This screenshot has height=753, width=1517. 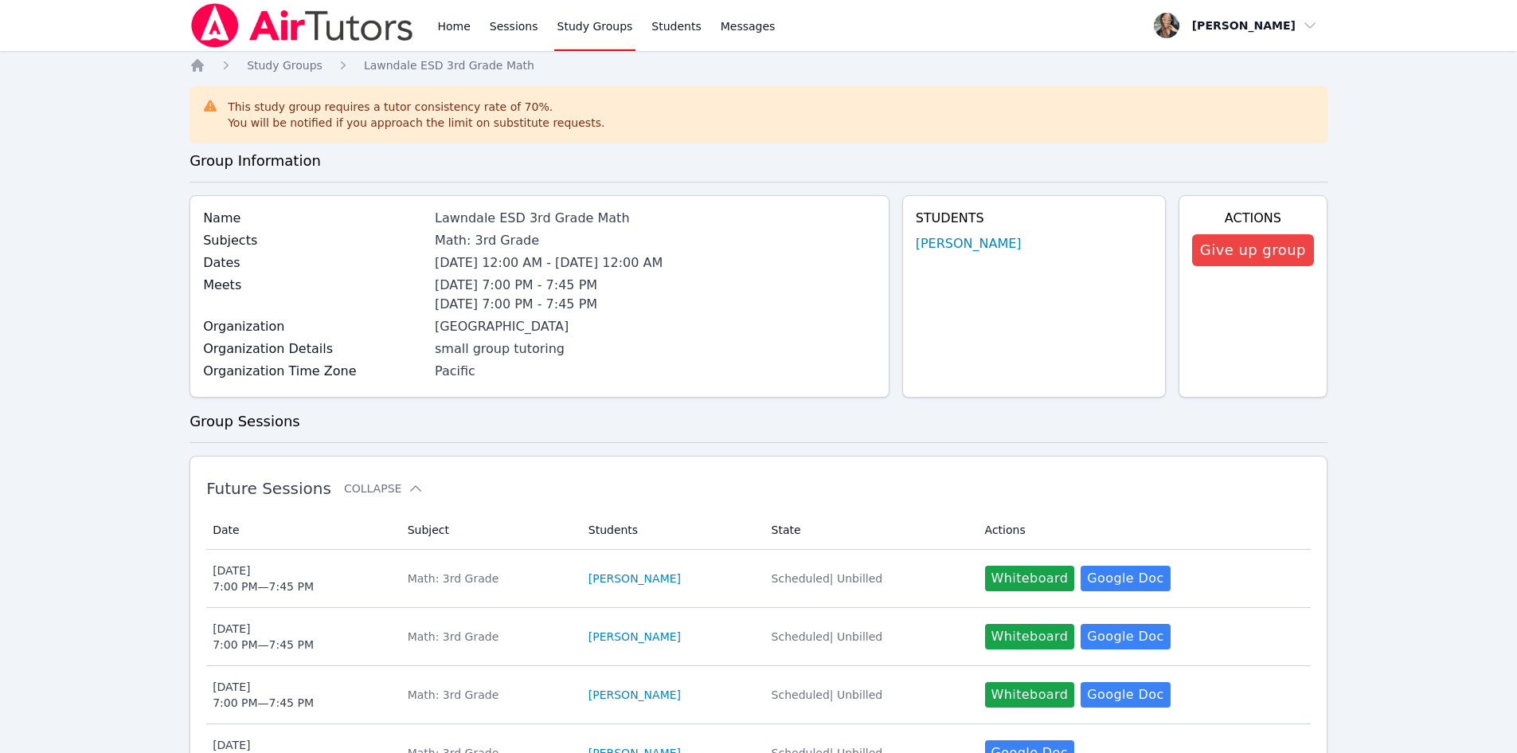 What do you see at coordinates (655, 371) in the screenshot?
I see `div: Pacific` at bounding box center [655, 371].